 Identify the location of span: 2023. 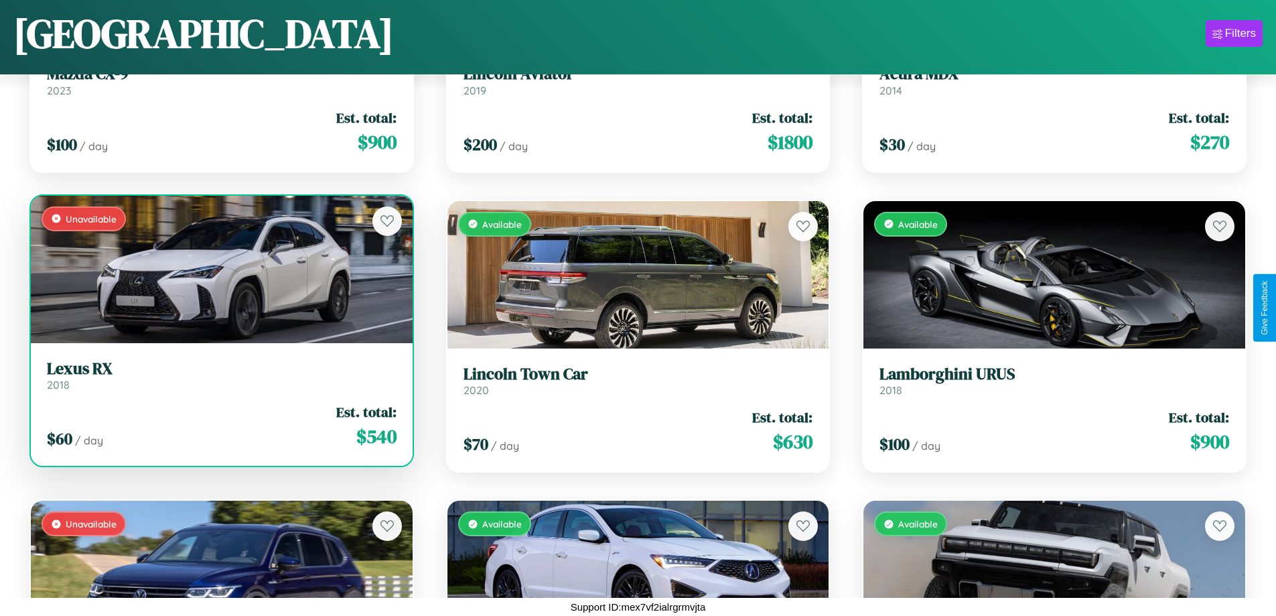
(59, 90).